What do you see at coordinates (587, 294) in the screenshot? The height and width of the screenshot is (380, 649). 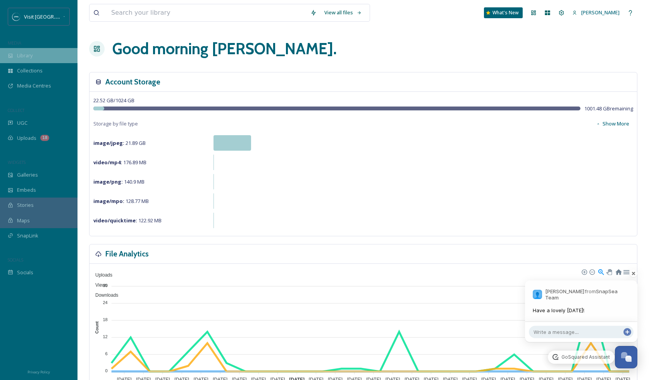 I see `p: from` at bounding box center [587, 294].